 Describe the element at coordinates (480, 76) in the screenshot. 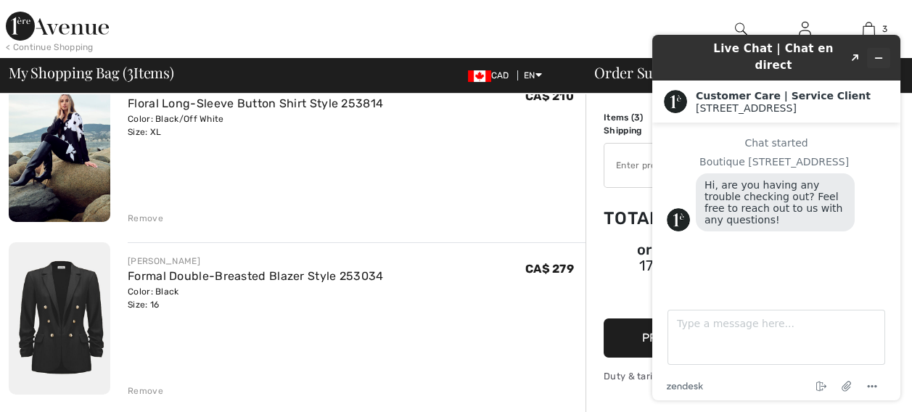

I see `img: Canadian Dollar` at that location.